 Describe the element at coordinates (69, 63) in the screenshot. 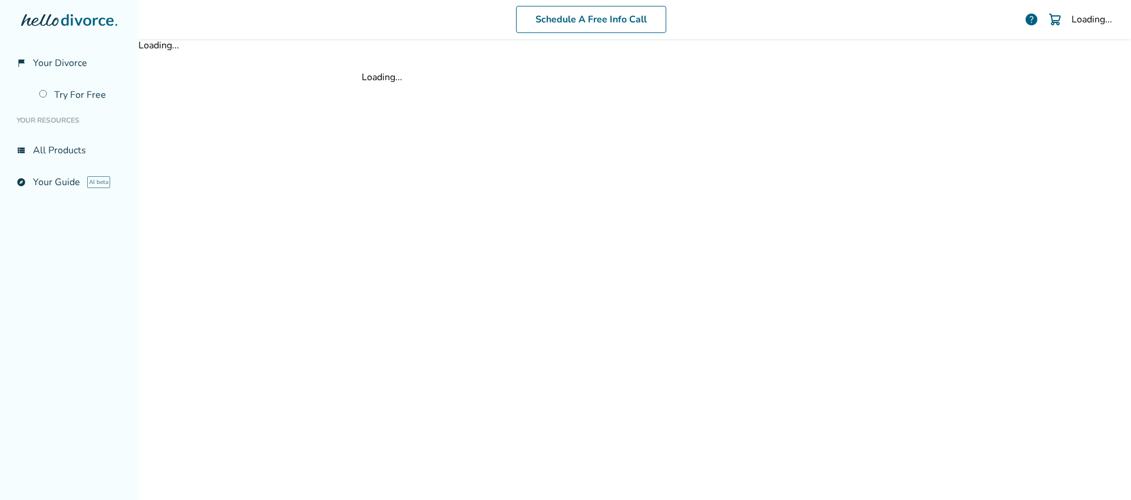

I see `a: flag_2Your Divorce` at that location.